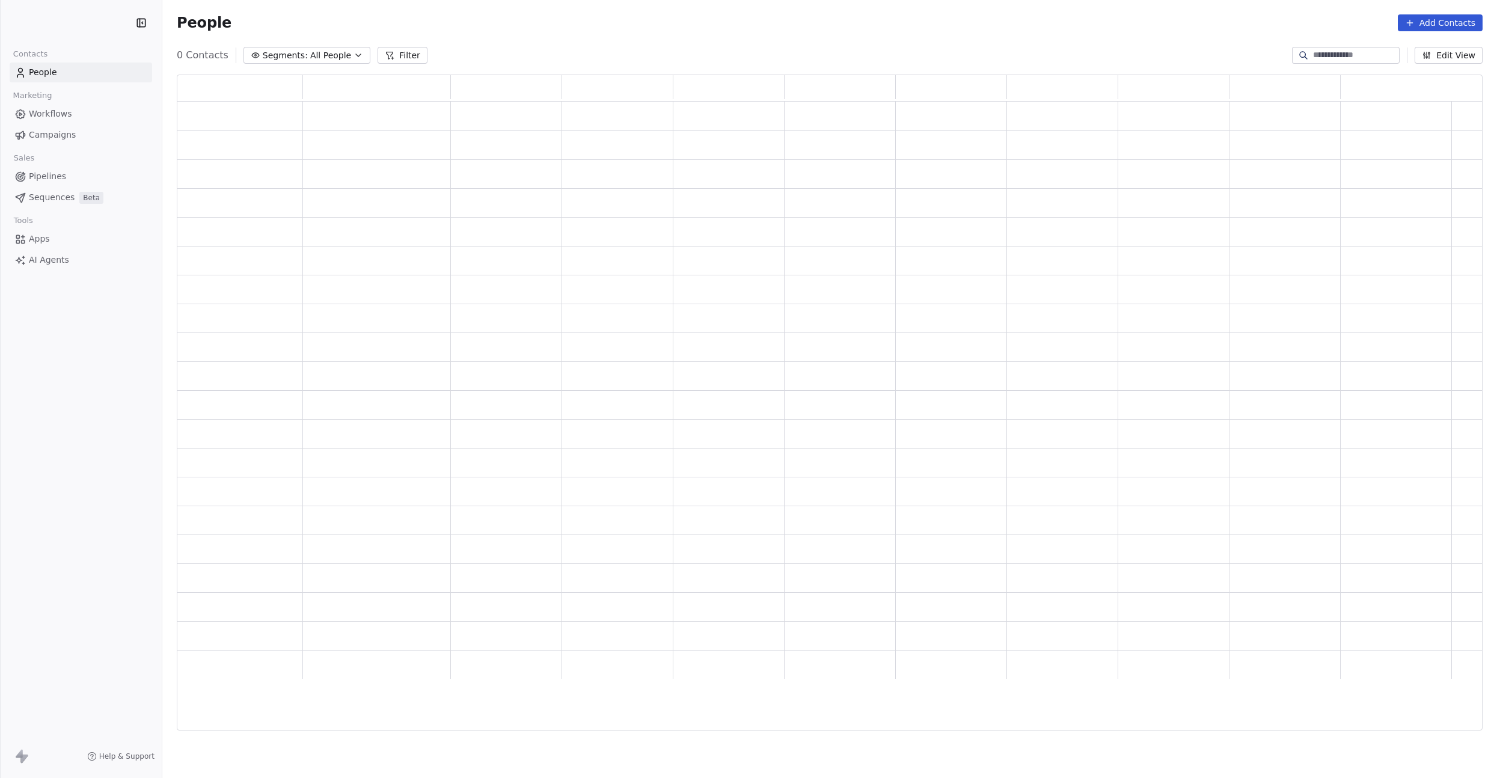  Describe the element at coordinates (331, 55) in the screenshot. I see `span: All People` at that location.